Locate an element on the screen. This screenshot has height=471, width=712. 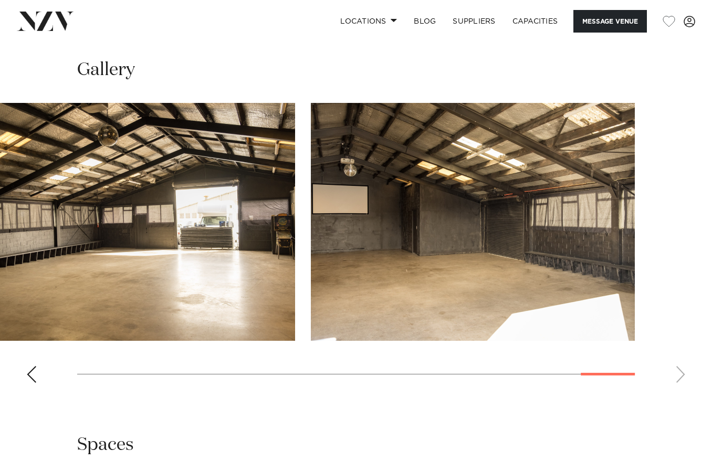
a: Locations is located at coordinates (368, 21).